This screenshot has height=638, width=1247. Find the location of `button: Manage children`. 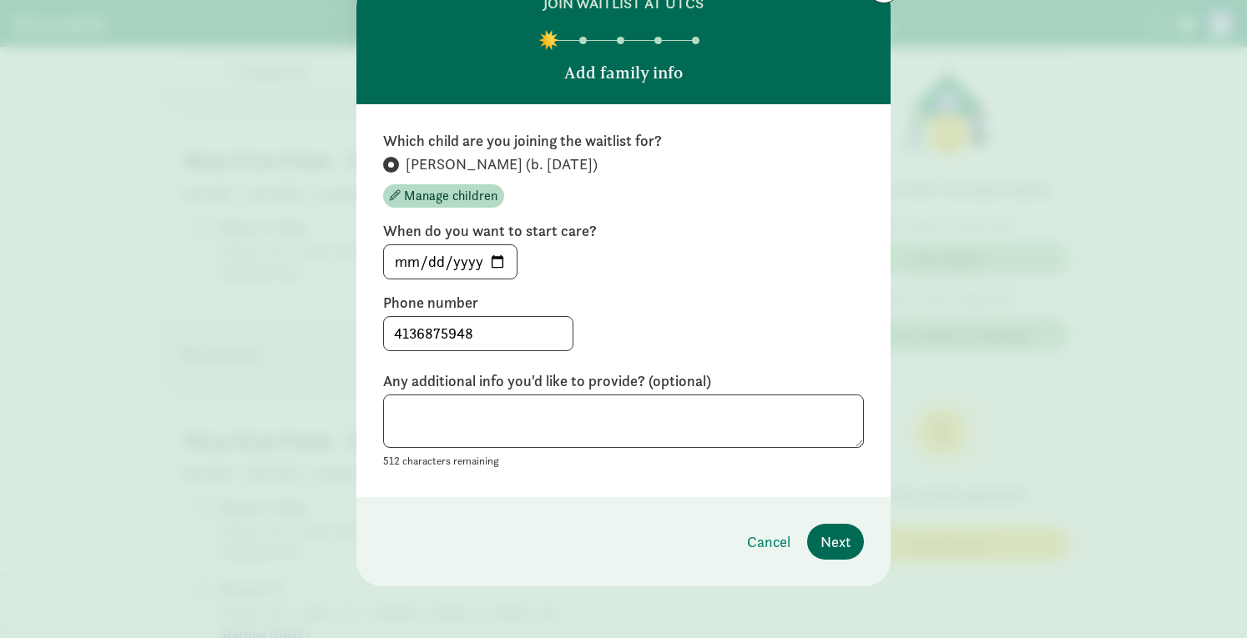

button: Manage children is located at coordinates (443, 196).